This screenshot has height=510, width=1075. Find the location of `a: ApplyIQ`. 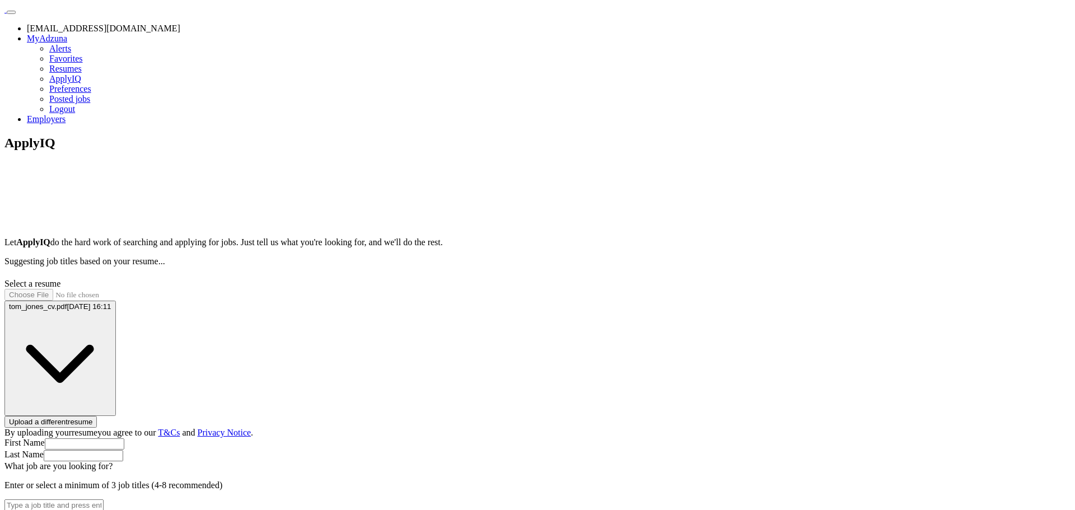

a: ApplyIQ is located at coordinates (65, 78).